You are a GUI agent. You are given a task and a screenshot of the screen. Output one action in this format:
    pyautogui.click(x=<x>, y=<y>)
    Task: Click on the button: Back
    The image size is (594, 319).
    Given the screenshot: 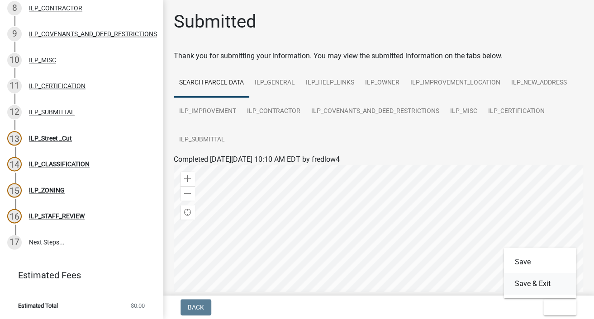 What is the action you would take?
    pyautogui.click(x=196, y=307)
    